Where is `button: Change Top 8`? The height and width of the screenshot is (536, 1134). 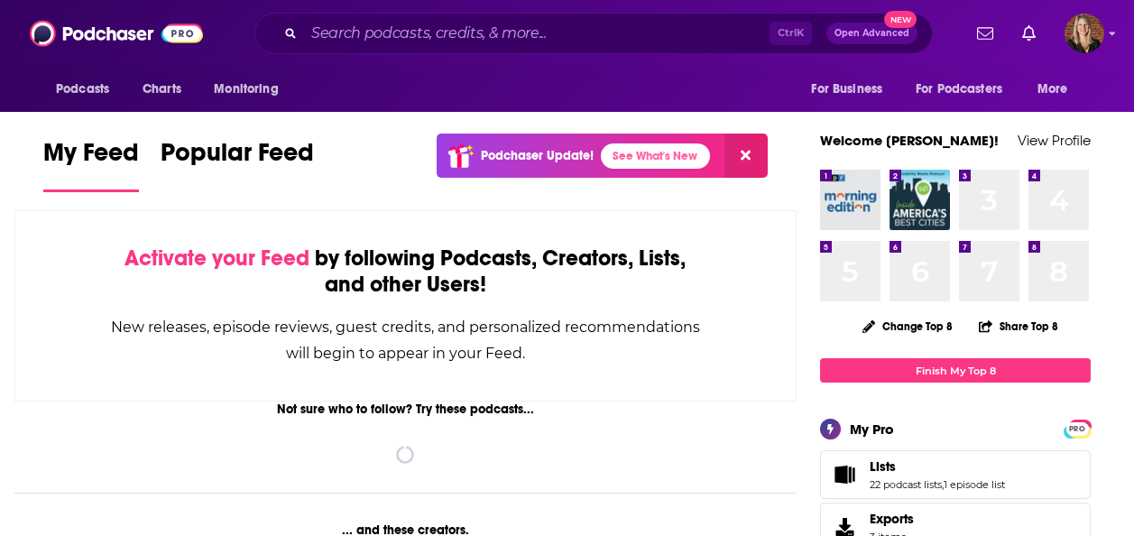 button: Change Top 8 is located at coordinates (908, 326).